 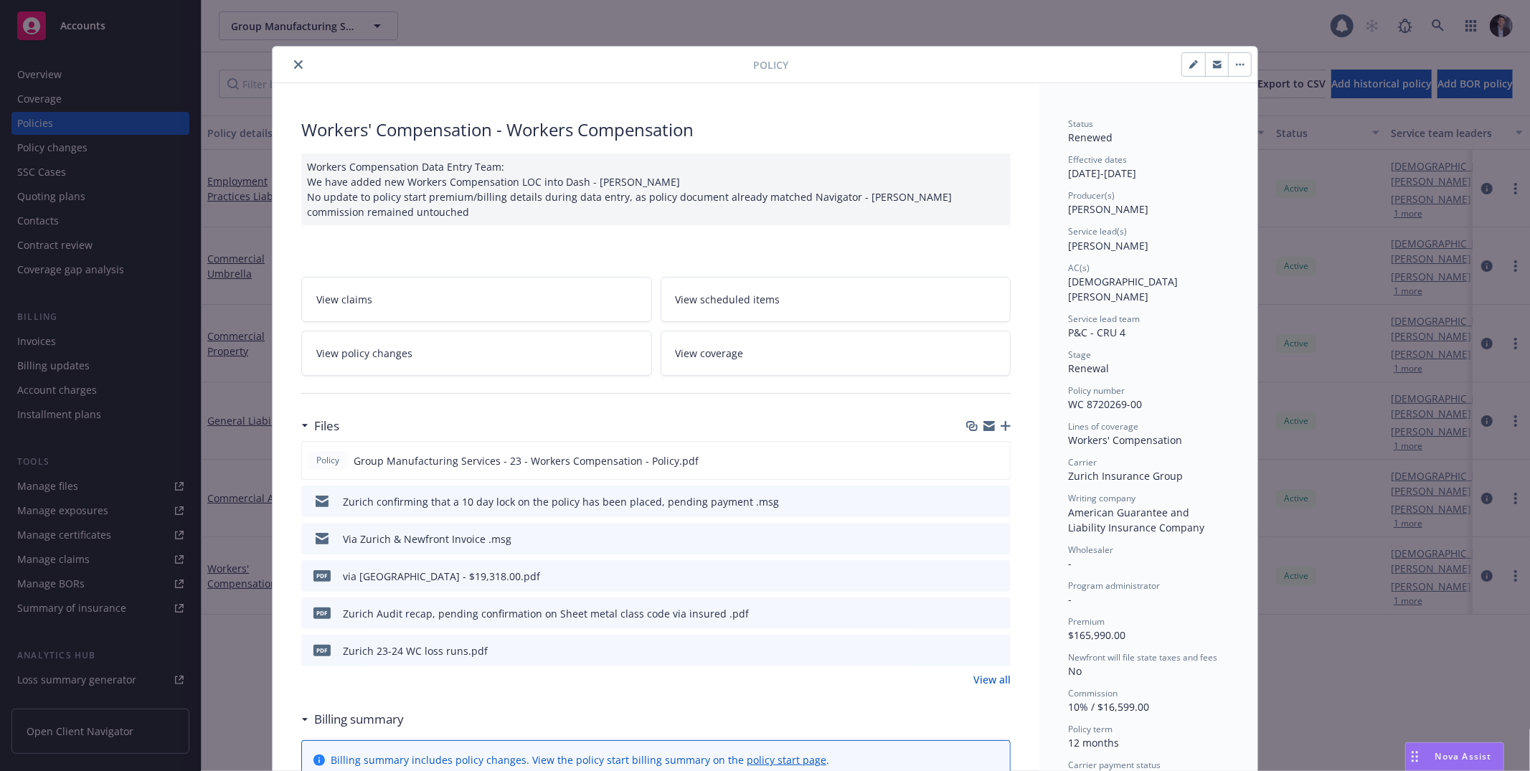 I want to click on span: Carrier, so click(x=1082, y=462).